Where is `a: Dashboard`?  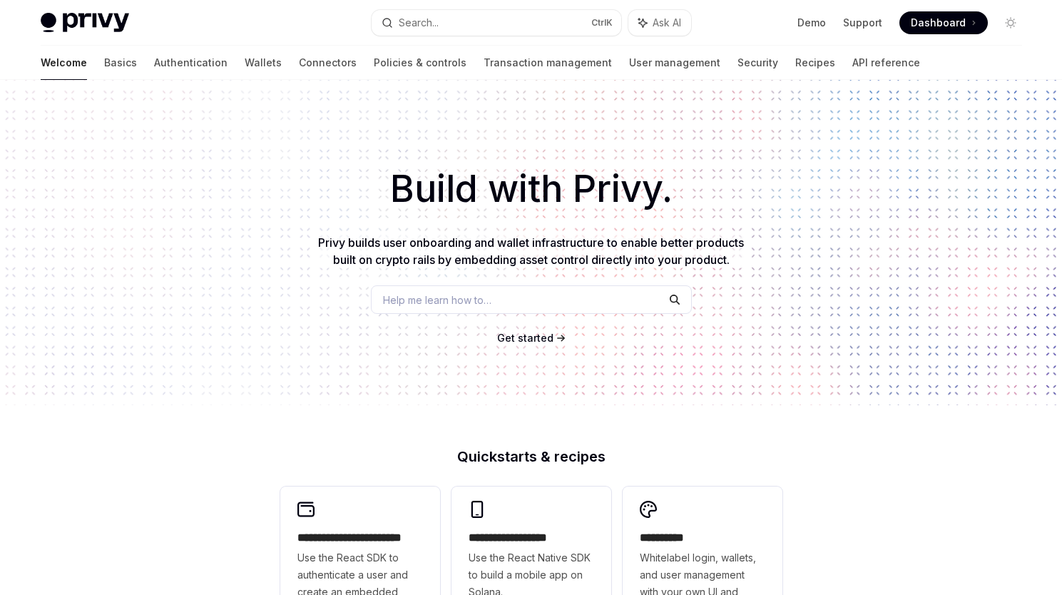 a: Dashboard is located at coordinates (944, 23).